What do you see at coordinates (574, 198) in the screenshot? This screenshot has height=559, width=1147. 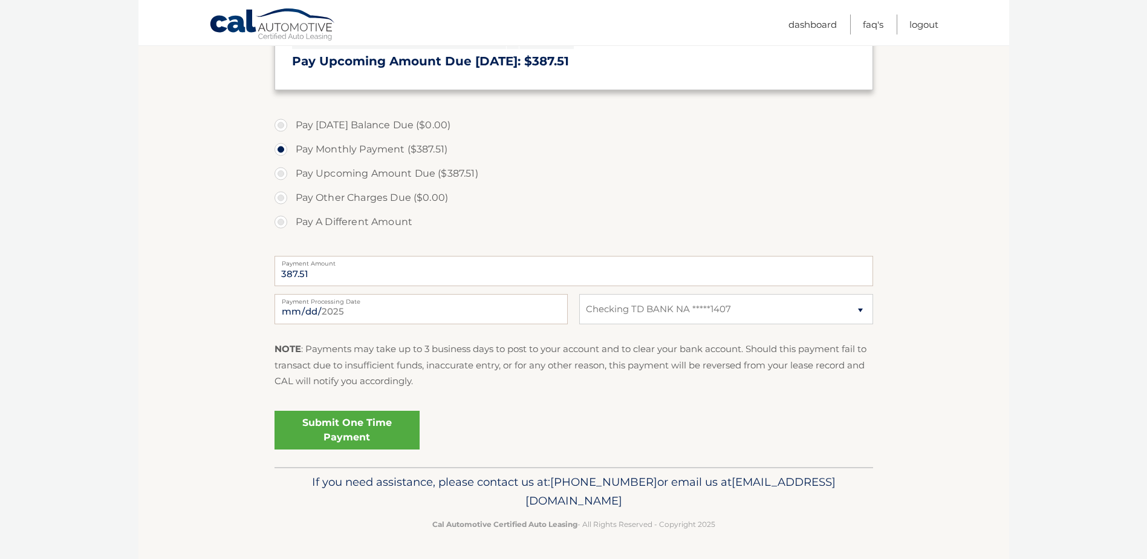 I see `label: Pay Other Charges Due ($0.00)` at bounding box center [574, 198].